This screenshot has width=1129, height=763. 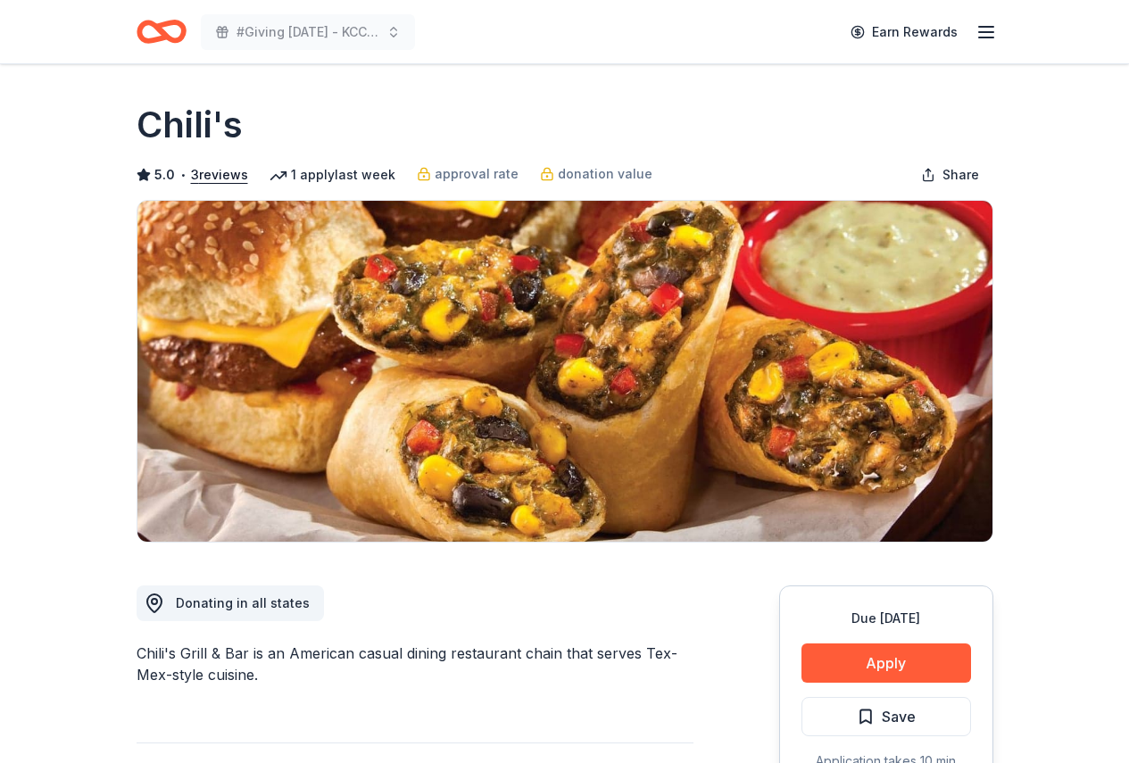 What do you see at coordinates (899, 717) in the screenshot?
I see `span: Save` at bounding box center [899, 717].